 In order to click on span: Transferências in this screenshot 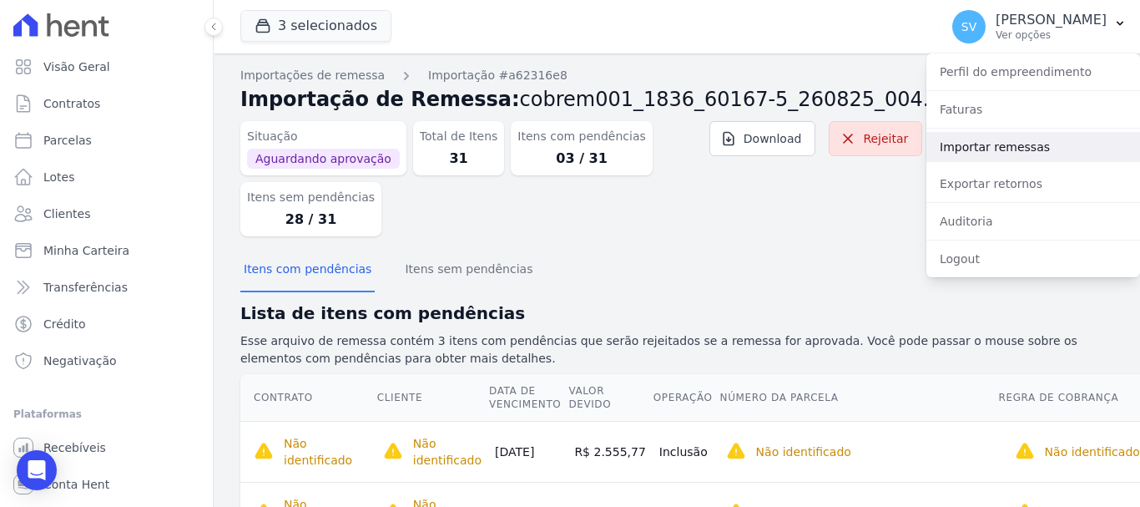, I will do `click(85, 287)`.